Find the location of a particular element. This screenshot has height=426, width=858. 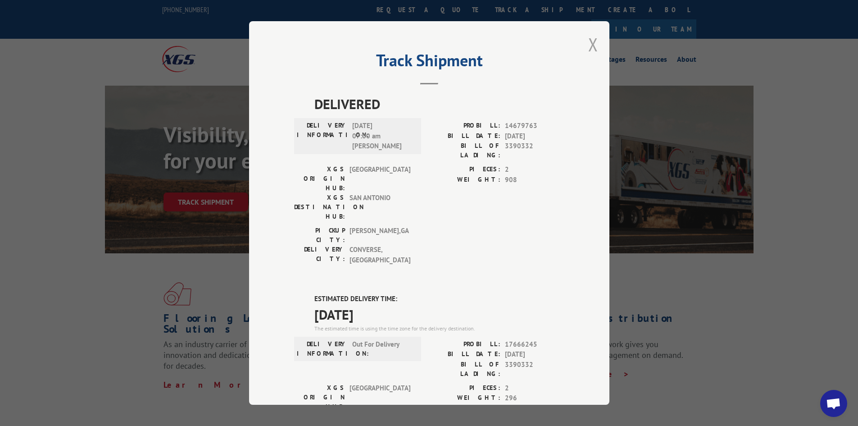

label: XGS DESTINATION HUB: is located at coordinates (319, 207).